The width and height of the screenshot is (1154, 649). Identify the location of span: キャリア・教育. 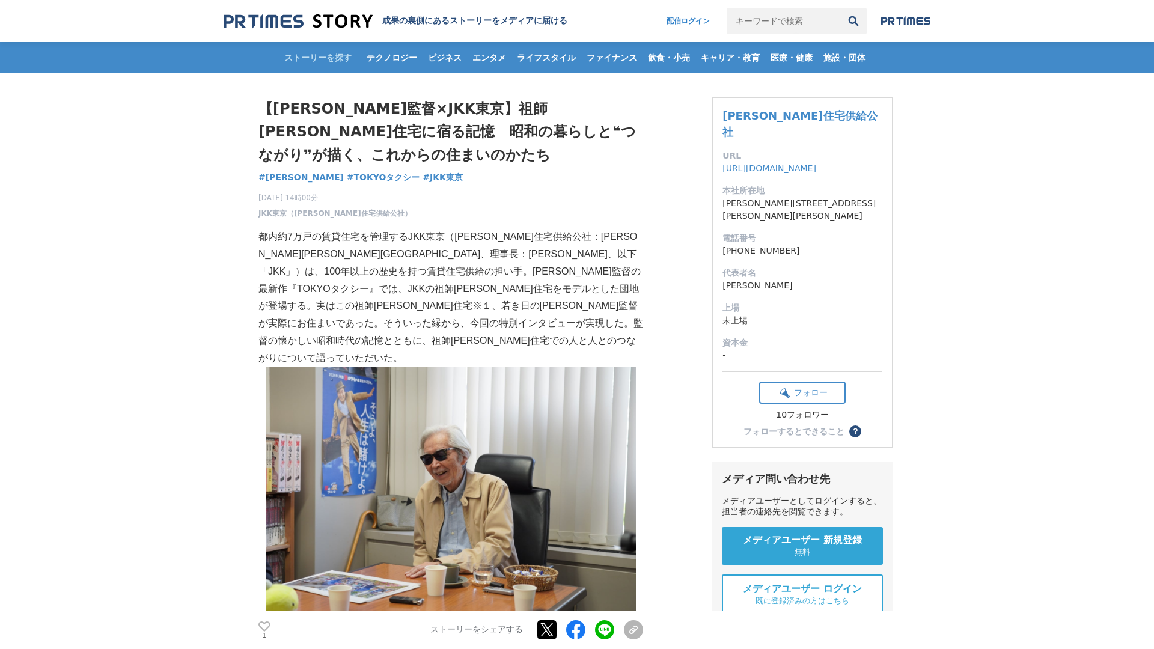
(730, 58).